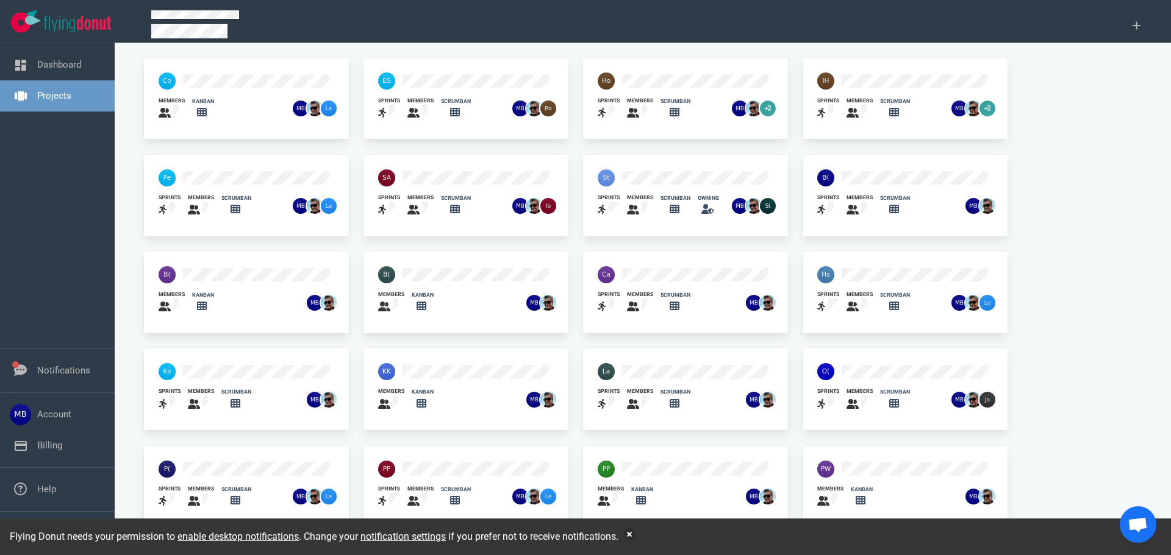 The image size is (1171, 555). What do you see at coordinates (54, 96) in the screenshot?
I see `a: Projects` at bounding box center [54, 96].